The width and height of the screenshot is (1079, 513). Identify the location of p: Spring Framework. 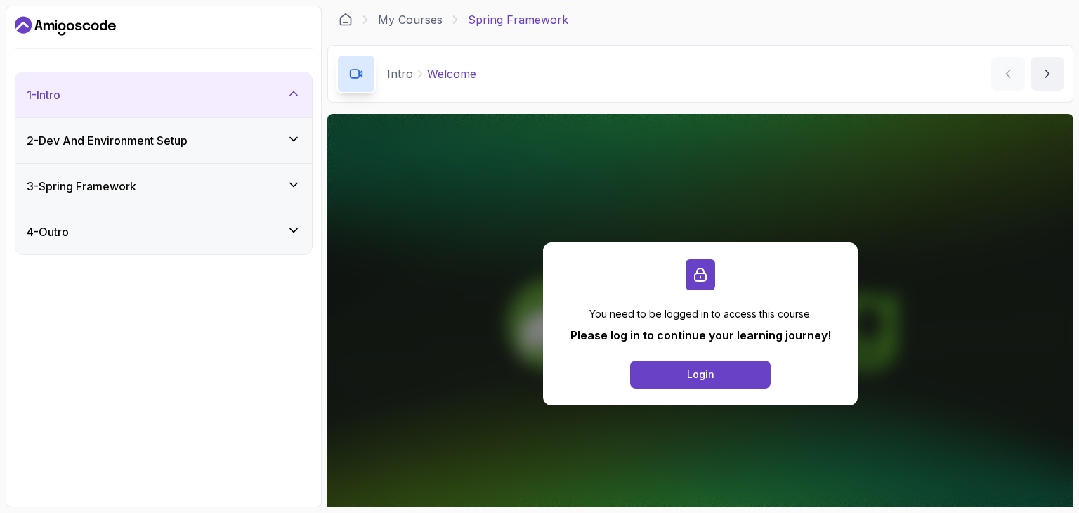
(518, 20).